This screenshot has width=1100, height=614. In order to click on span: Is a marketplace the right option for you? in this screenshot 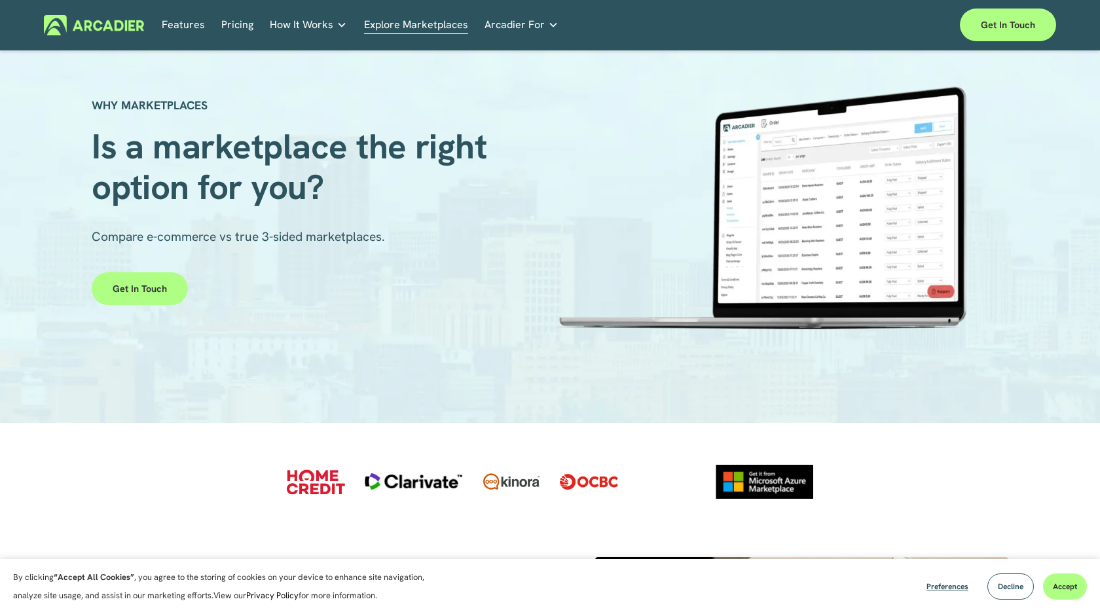, I will do `click(293, 166)`.